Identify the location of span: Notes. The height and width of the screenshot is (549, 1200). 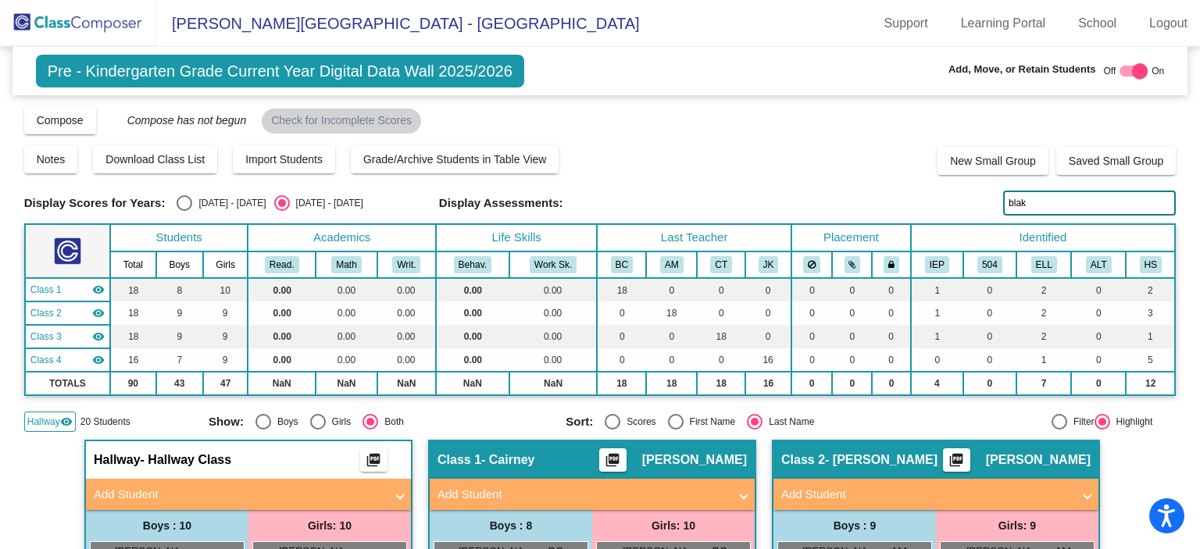
(51, 159).